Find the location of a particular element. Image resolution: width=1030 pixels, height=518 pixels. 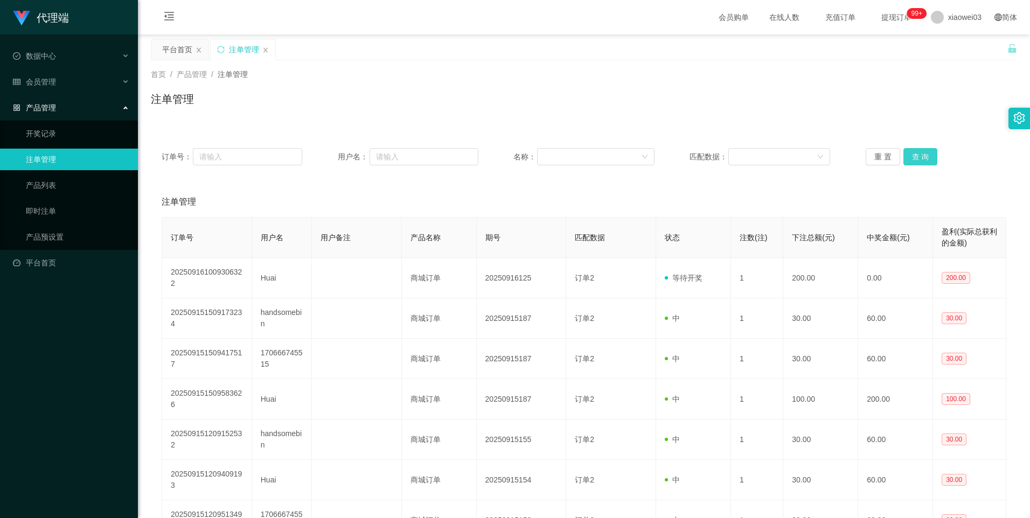

span: 用户名 is located at coordinates (272, 238).